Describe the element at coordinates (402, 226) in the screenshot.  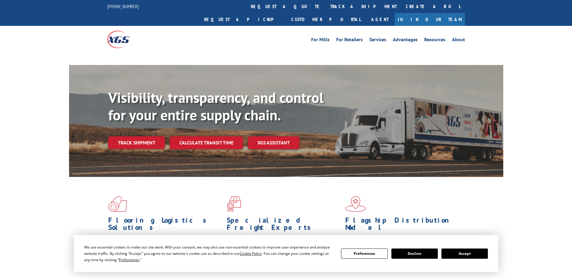
I see `h1: Flagship Distribution Model` at that location.